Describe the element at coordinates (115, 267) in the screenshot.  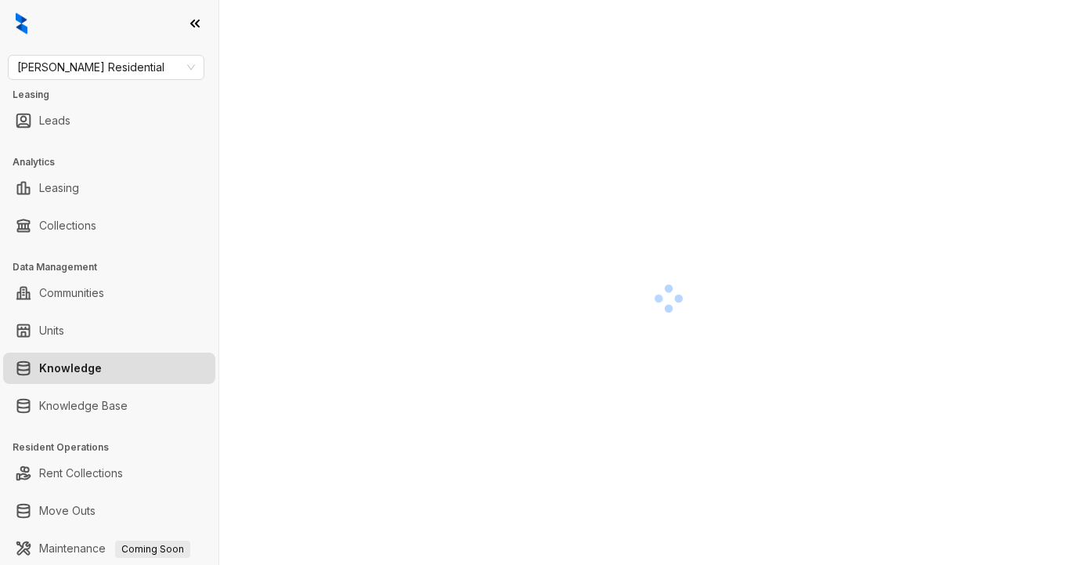
I see `h3: Data Management` at that location.